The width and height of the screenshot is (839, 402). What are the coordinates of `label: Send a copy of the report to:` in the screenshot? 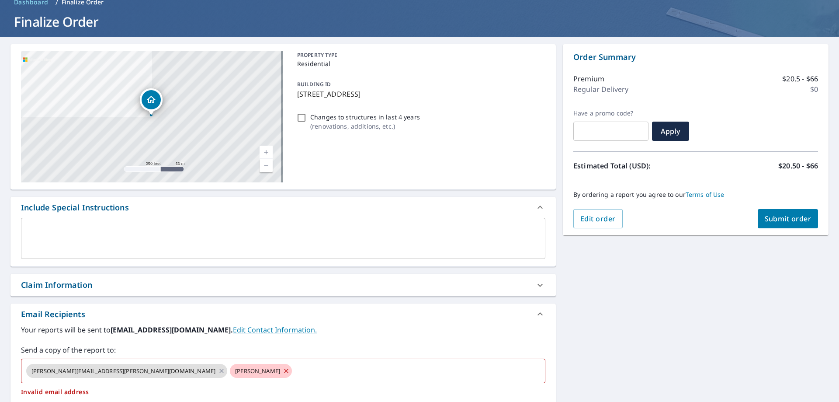 It's located at (283, 350).